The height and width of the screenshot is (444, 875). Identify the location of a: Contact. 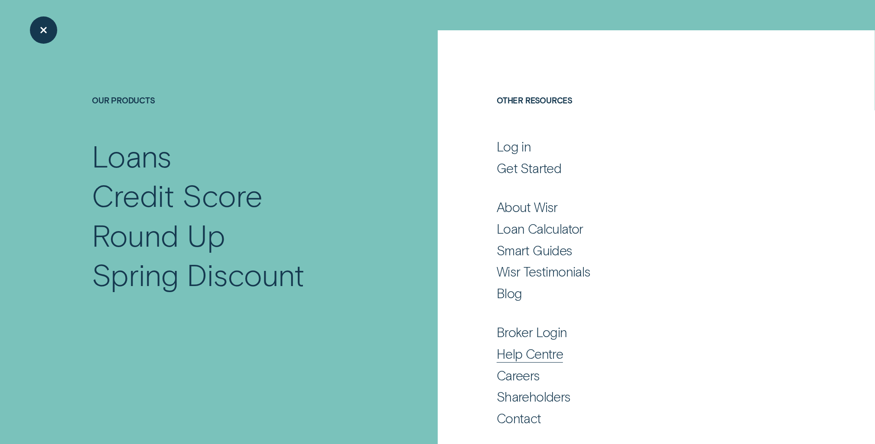
(639, 419).